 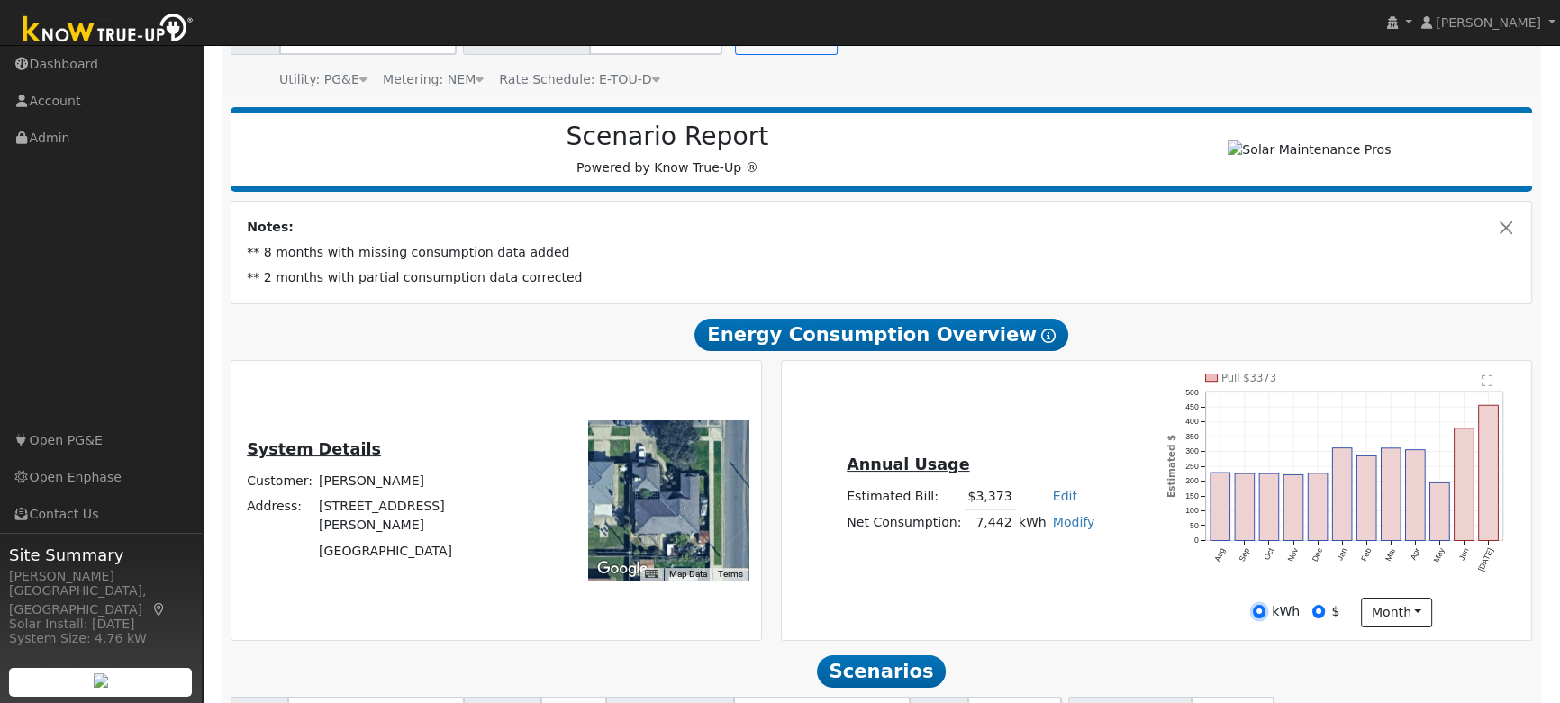 I want to click on text: Estimated $, so click(x=1170, y=466).